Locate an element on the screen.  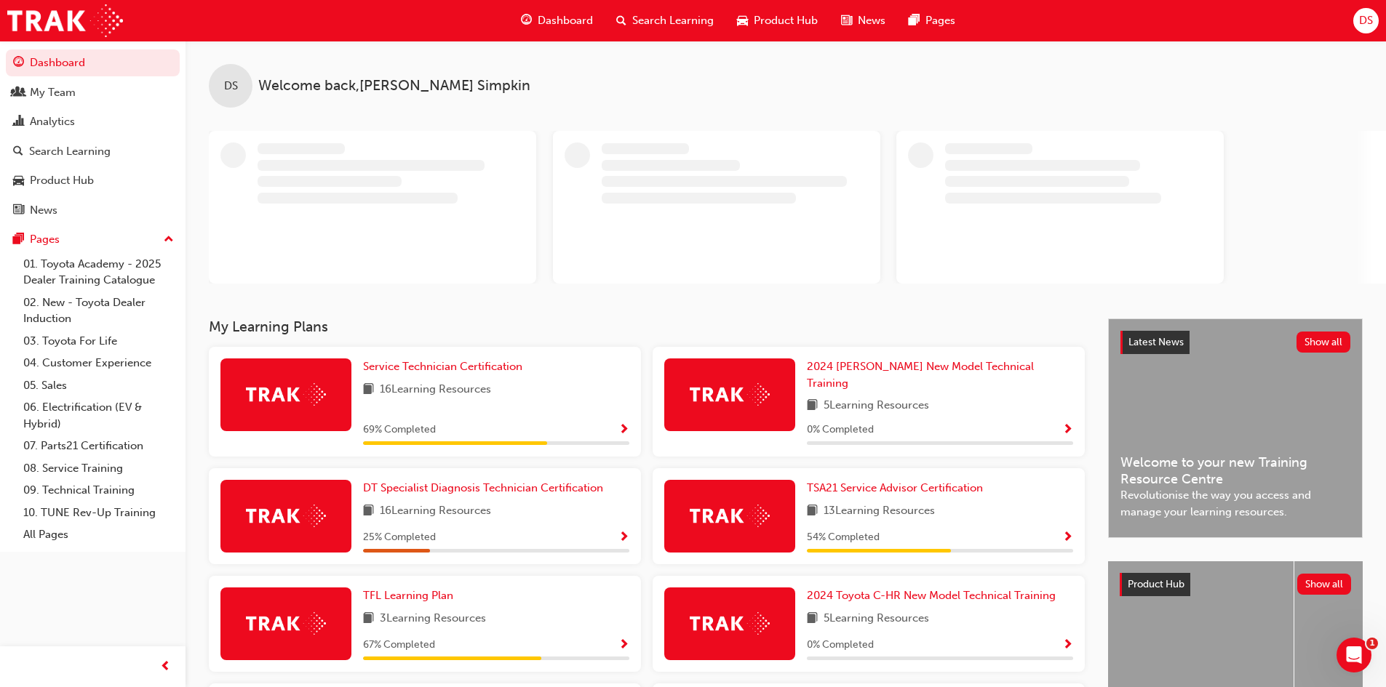
a: News is located at coordinates (92, 210).